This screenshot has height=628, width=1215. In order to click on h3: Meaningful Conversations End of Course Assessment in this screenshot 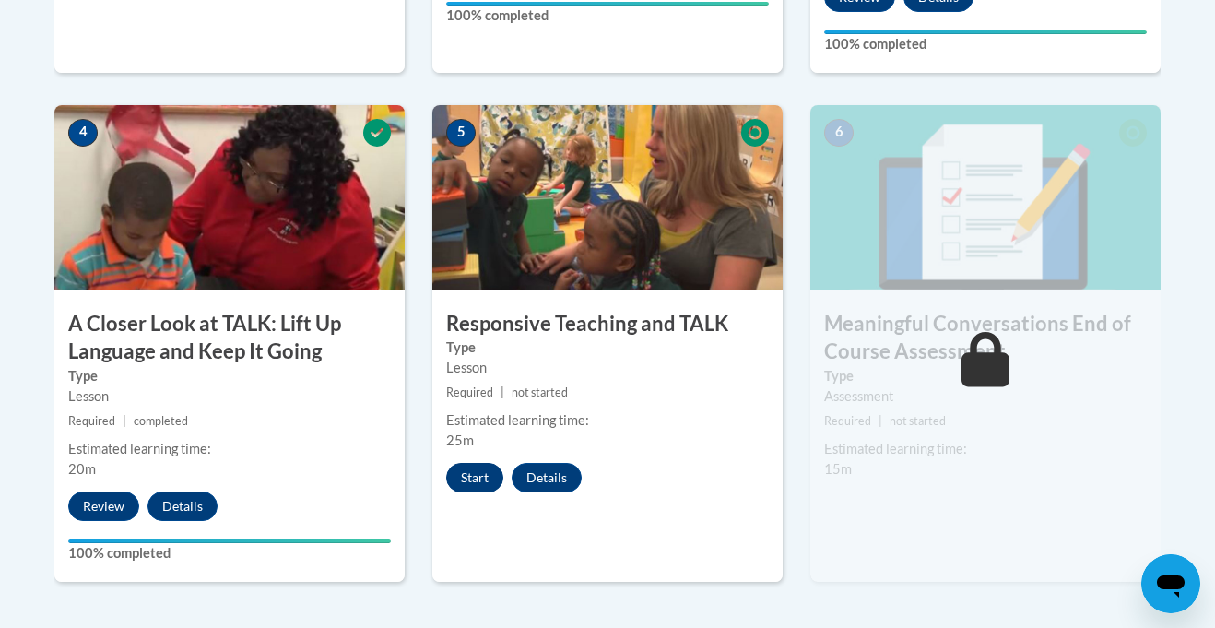, I will do `click(985, 338)`.